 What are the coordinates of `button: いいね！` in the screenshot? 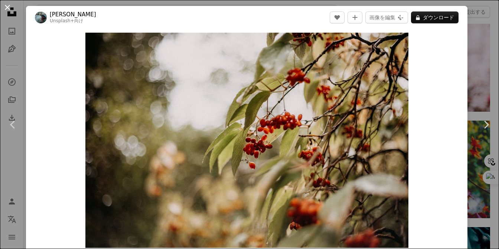 It's located at (337, 17).